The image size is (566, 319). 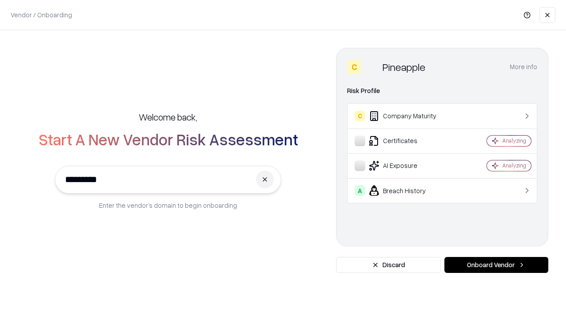 I want to click on div: Company Maturity, so click(x=407, y=116).